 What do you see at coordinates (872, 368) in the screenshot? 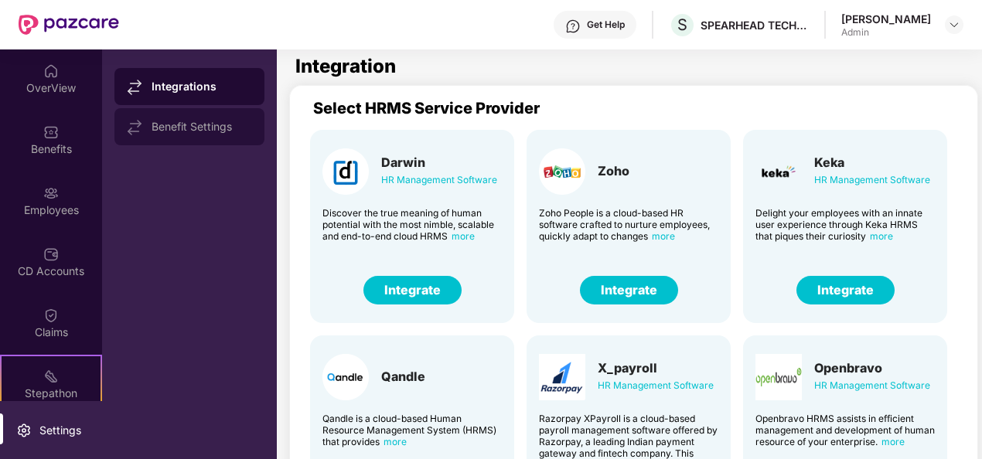
I see `div: Openbravo` at bounding box center [872, 368].